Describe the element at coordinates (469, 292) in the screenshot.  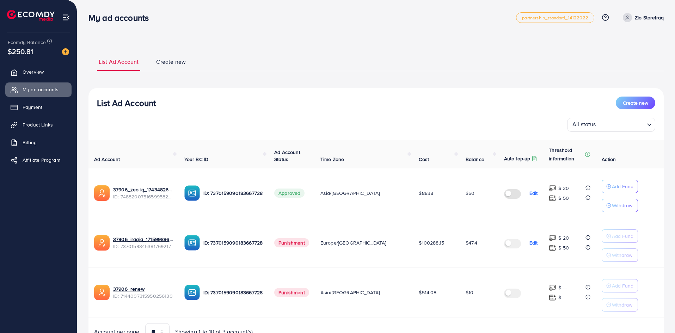
I see `span: $10` at that location.